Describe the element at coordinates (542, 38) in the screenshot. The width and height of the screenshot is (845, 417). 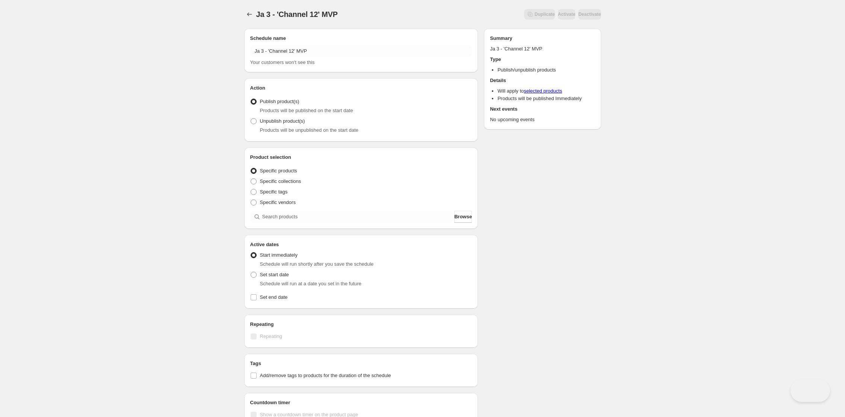
I see `h2: Summary` at that location.